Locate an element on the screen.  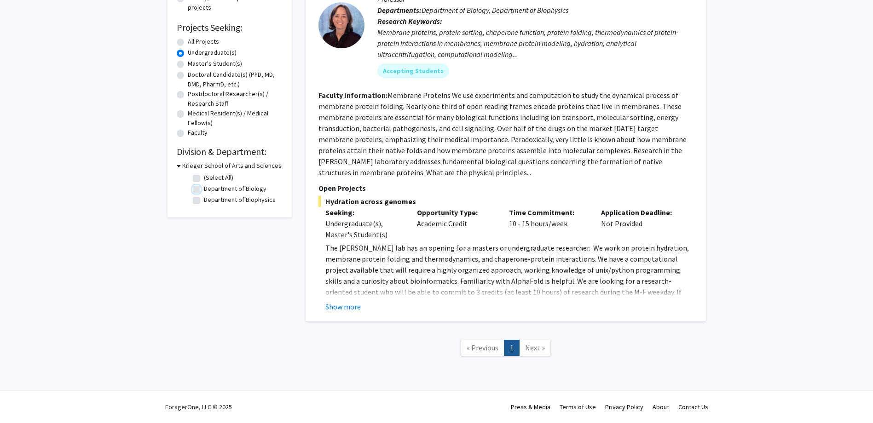
a: Terms of Use is located at coordinates (578, 407).